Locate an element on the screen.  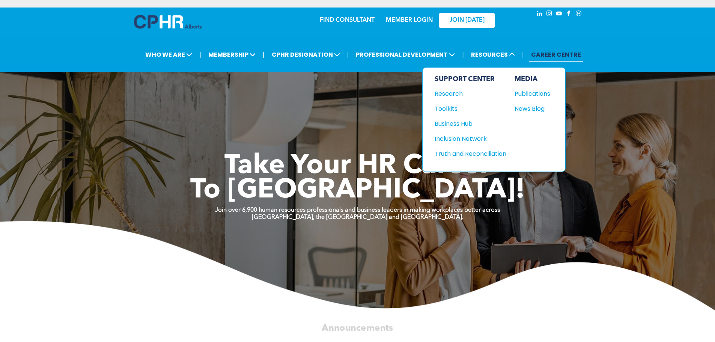
span: RESOURCES is located at coordinates (493, 54).